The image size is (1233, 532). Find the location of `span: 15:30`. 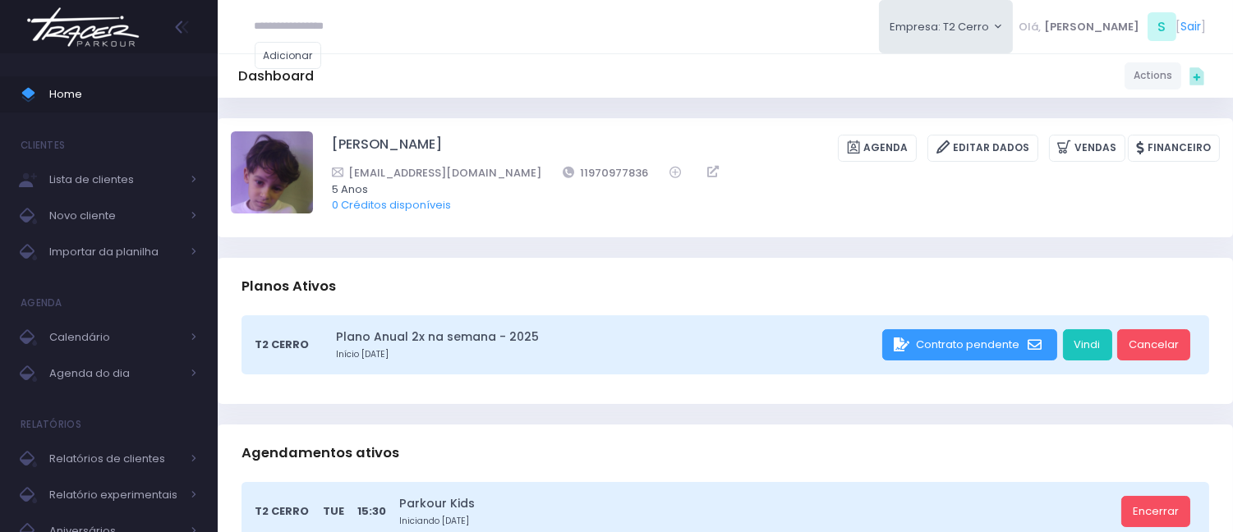

span: 15:30 is located at coordinates (371, 512).